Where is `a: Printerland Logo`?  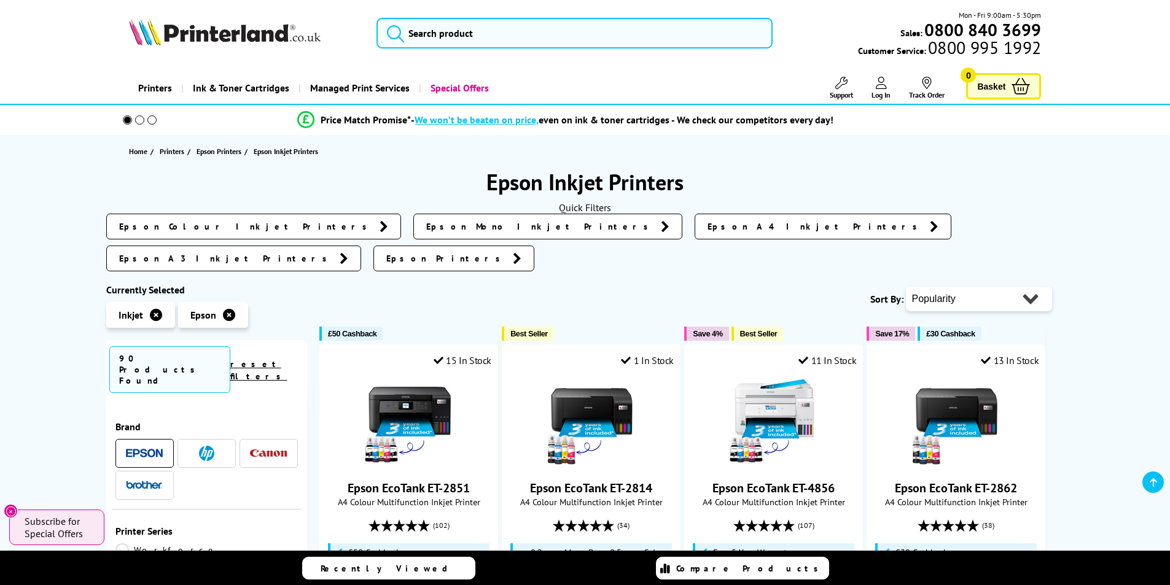
a: Printerland Logo is located at coordinates (245, 33).